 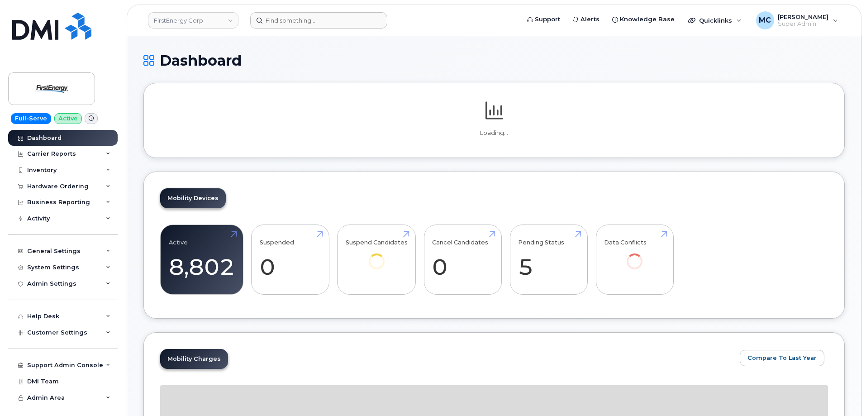 I want to click on a: Pending Status 5, so click(x=548, y=260).